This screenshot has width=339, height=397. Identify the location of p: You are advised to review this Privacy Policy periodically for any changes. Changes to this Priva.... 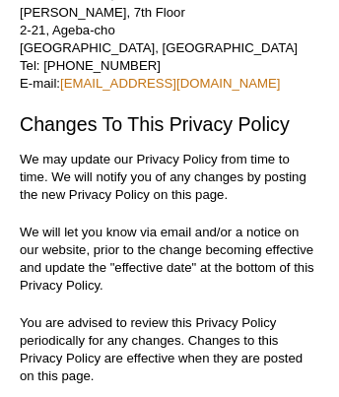
(170, 350).